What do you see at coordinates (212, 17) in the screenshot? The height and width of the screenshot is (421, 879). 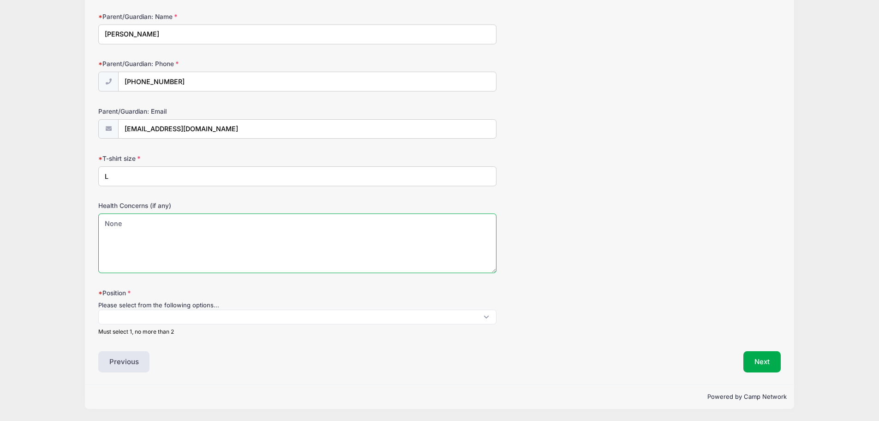 I see `label: Parent/Guardian: Name` at bounding box center [212, 17].